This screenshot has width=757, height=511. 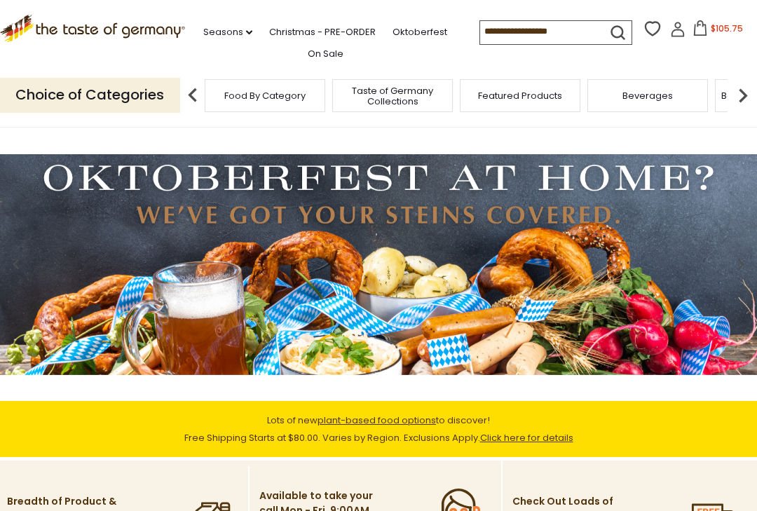 I want to click on img: previous arrow, so click(x=193, y=95).